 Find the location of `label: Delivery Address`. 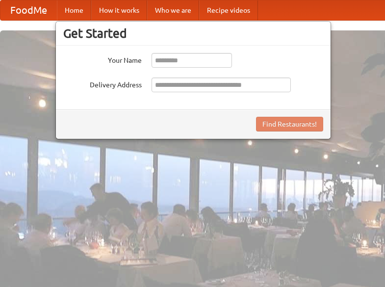

label: Delivery Address is located at coordinates (102, 83).